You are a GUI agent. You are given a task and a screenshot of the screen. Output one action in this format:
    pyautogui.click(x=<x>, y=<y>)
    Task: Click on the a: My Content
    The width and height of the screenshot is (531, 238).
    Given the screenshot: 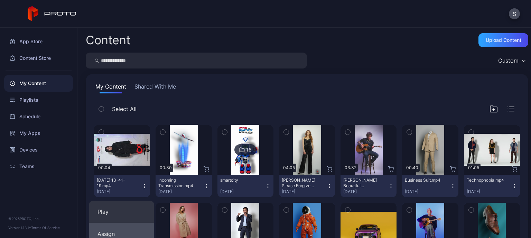 What is the action you would take?
    pyautogui.click(x=38, y=83)
    